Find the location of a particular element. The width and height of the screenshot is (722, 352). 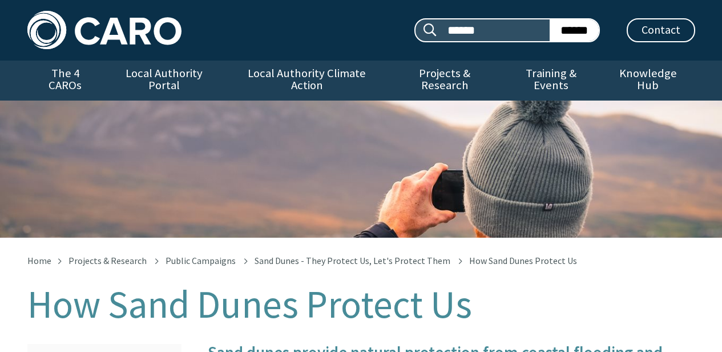

a: Home is located at coordinates (39, 260).